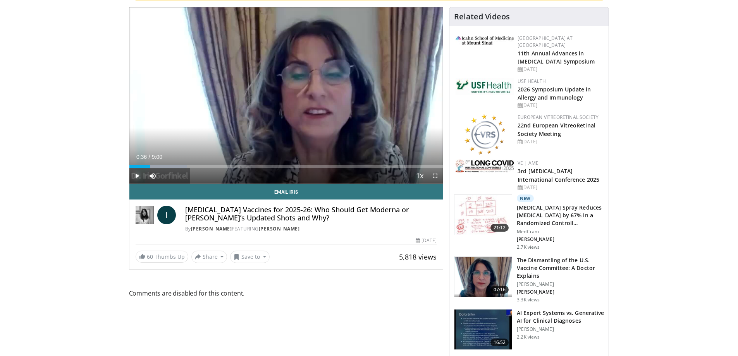  What do you see at coordinates (485, 134) in the screenshot?
I see `img: ee0f788f-b72d-444d-91fc-556bb330ec4c.png.150x105_q85_autocrop_double_scale_upscale_version-0.2.png` at bounding box center [485, 134].